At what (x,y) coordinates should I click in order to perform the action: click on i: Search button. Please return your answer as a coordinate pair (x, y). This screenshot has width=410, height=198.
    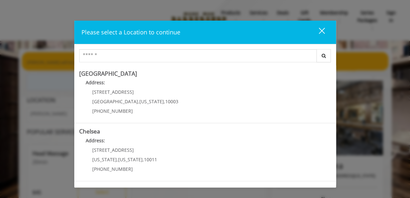
    Looking at the image, I should click on (324, 56).